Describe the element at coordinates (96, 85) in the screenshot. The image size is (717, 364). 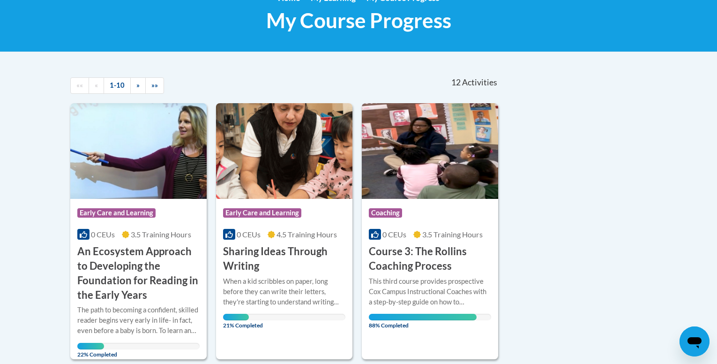
I see `a: Previous` at that location.